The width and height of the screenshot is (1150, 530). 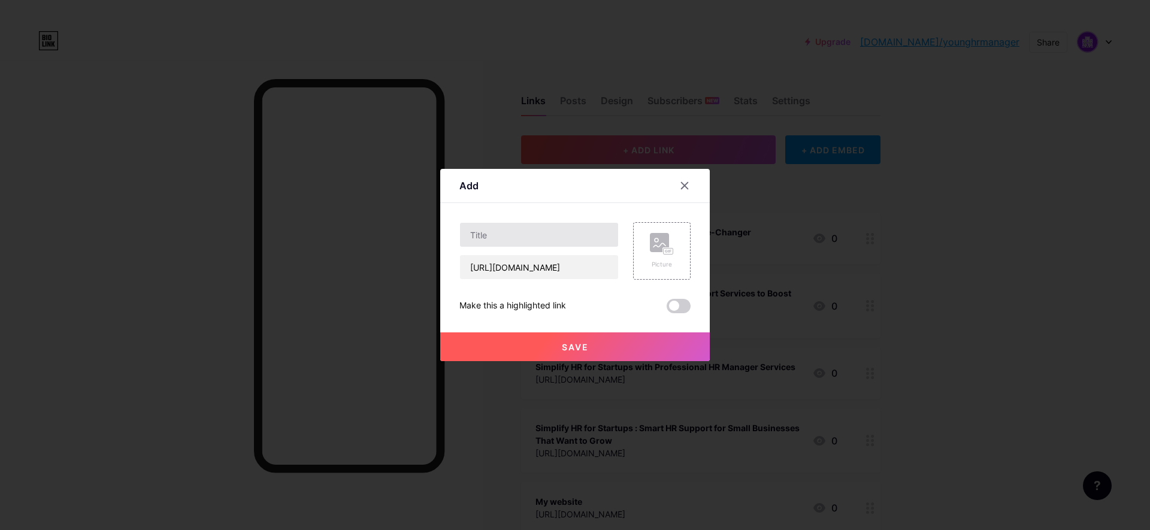 What do you see at coordinates (469, 186) in the screenshot?
I see `div: Add` at bounding box center [469, 186].